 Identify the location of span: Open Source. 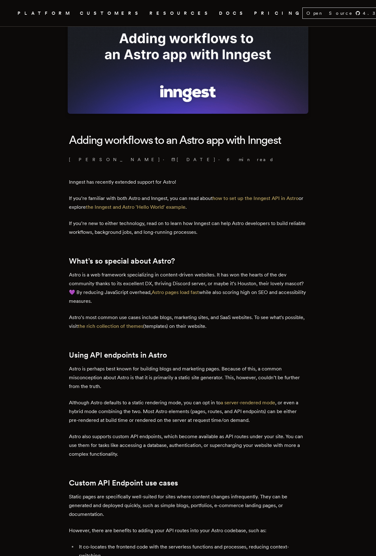
(330, 13).